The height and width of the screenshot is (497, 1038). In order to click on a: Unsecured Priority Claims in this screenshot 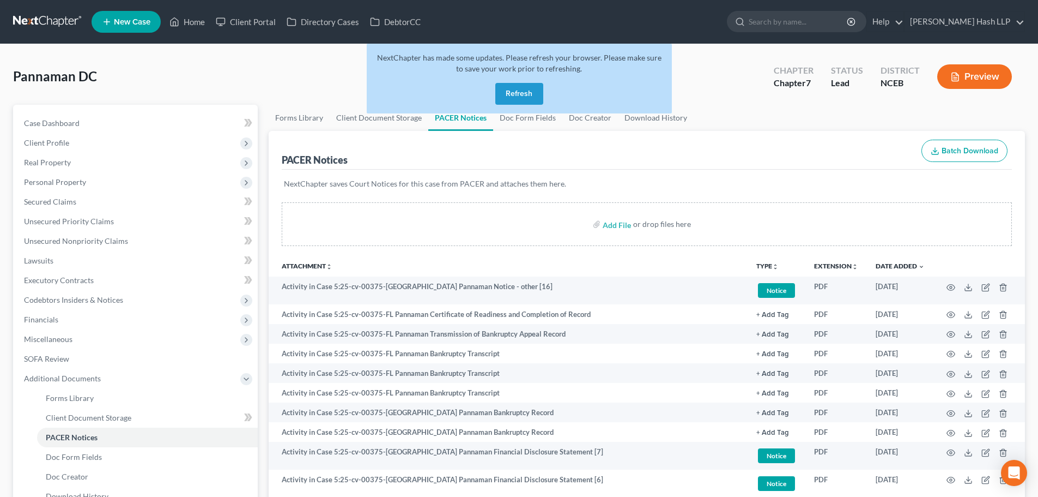, I will do `click(136, 221)`.